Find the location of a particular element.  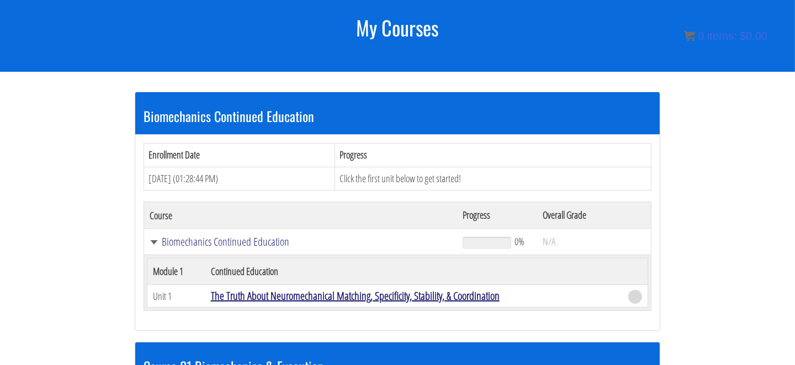

td: N/A is located at coordinates (594, 242).